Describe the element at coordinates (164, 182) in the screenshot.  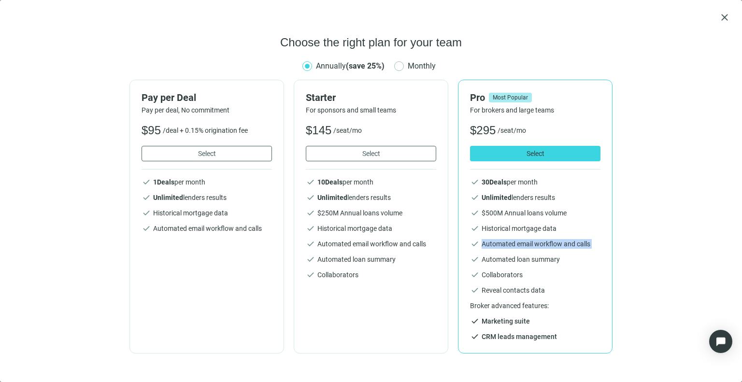
I see `b: 1 Deals` at that location.